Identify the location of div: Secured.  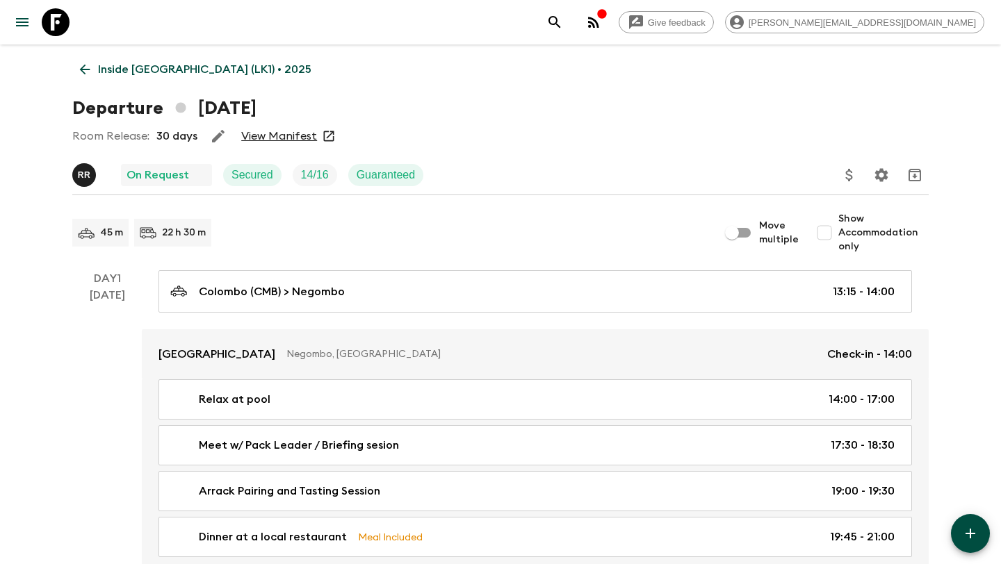
(252, 175).